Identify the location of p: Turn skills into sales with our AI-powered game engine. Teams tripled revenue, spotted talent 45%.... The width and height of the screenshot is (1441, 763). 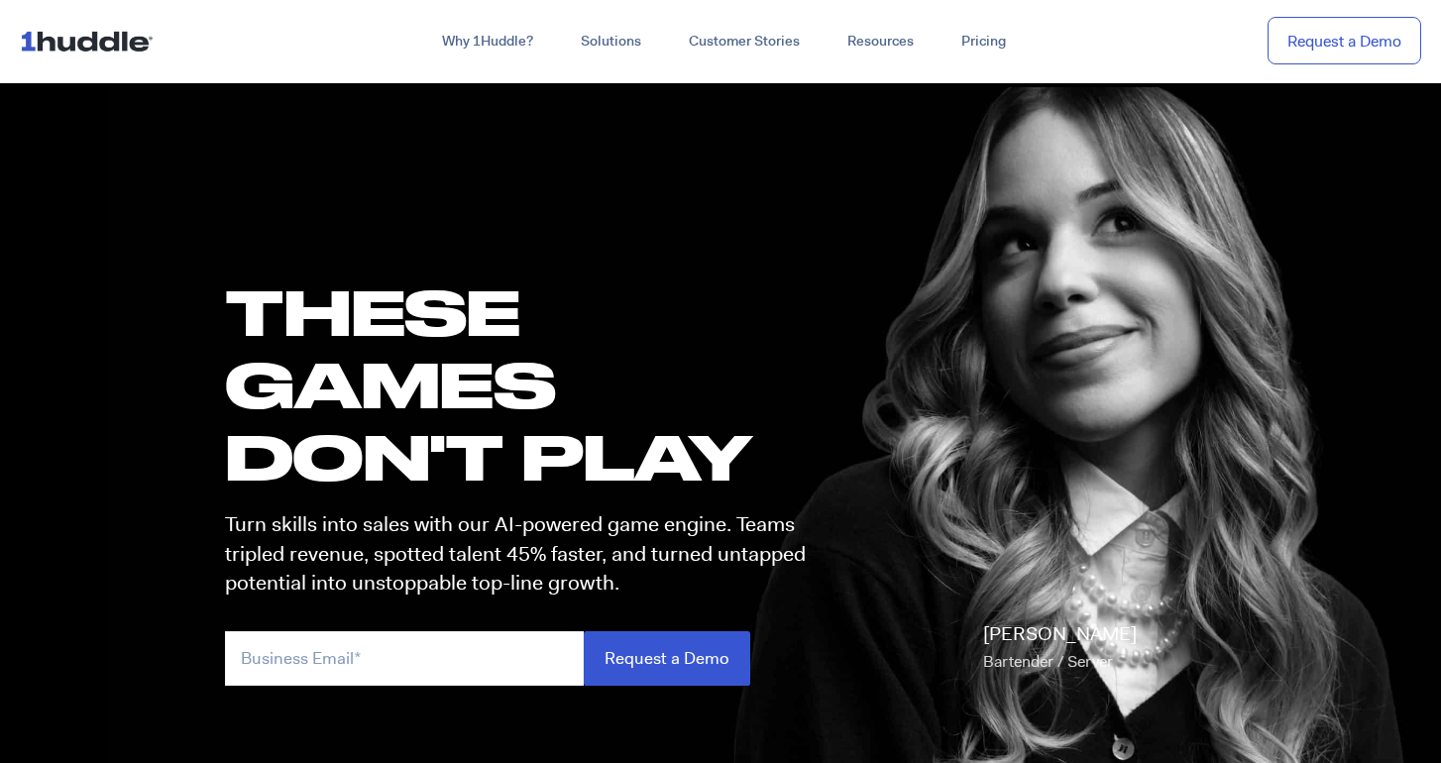
(524, 554).